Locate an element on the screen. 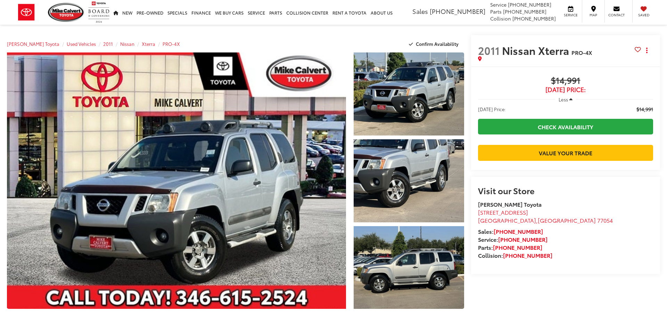 The width and height of the screenshot is (667, 329). span: 77054 is located at coordinates (605, 220).